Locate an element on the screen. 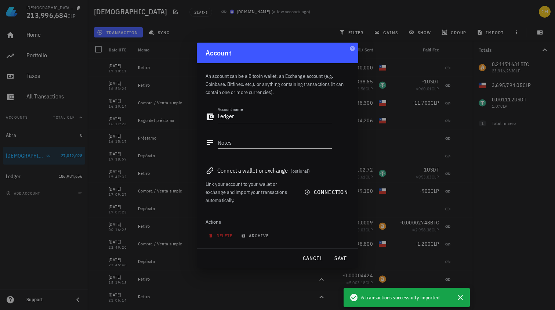  label: Account name is located at coordinates (230, 109).